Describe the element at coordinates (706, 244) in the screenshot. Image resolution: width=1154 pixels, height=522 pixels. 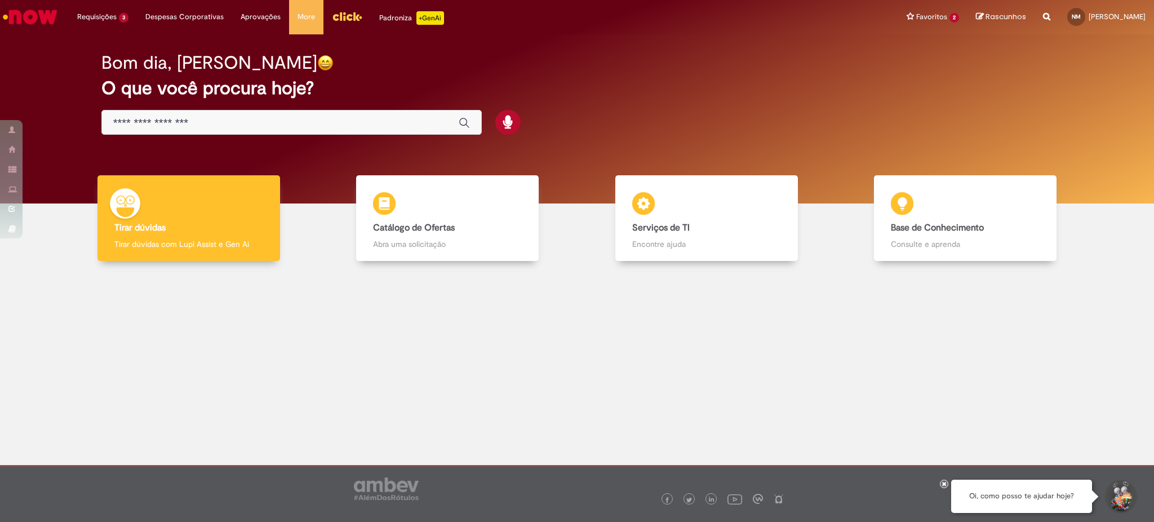
I see `p: Encontre ajuda` at that location.